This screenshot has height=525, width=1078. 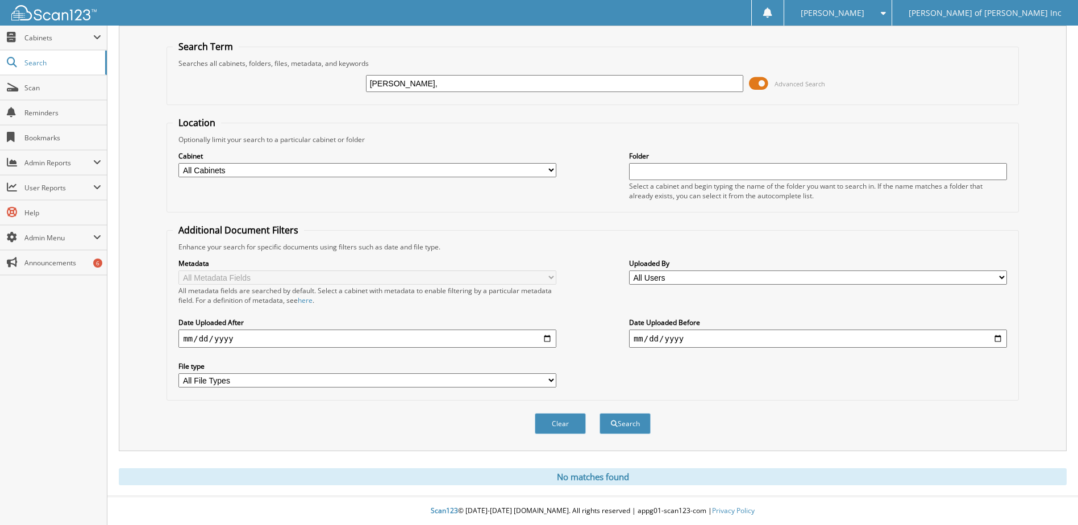 I want to click on label: Date Uploaded After, so click(x=367, y=322).